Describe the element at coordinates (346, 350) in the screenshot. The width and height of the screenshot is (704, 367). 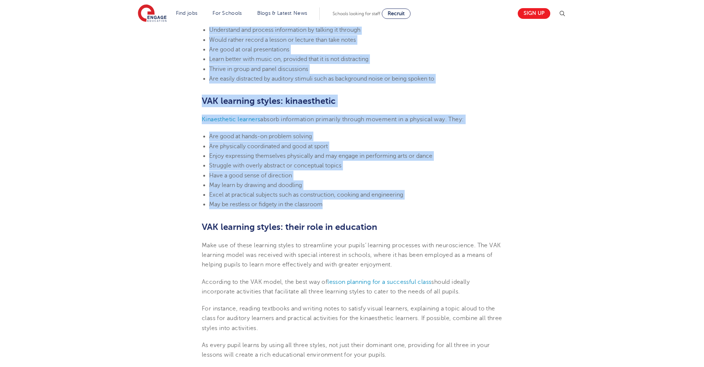
I see `span: As every pupil learns by using all three styles, not just their dominant one, providing for all t...` at that location.